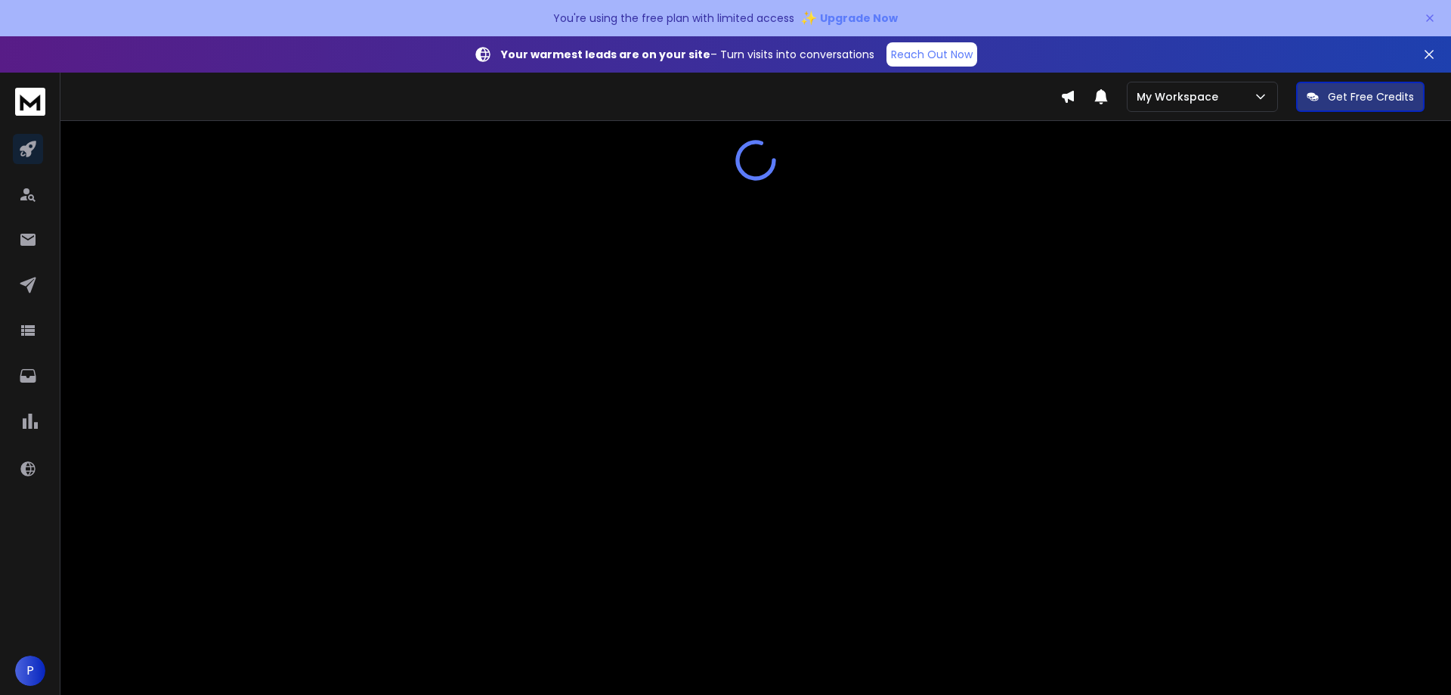 This screenshot has width=1451, height=695. What do you see at coordinates (932, 54) in the screenshot?
I see `a: Reach Out Now` at bounding box center [932, 54].